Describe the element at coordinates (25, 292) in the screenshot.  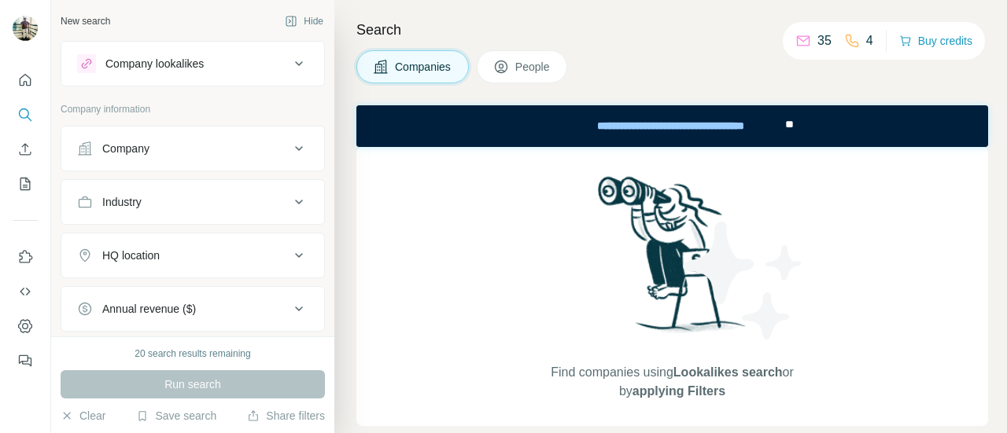
I see `button: Use Surfe API` at that location.